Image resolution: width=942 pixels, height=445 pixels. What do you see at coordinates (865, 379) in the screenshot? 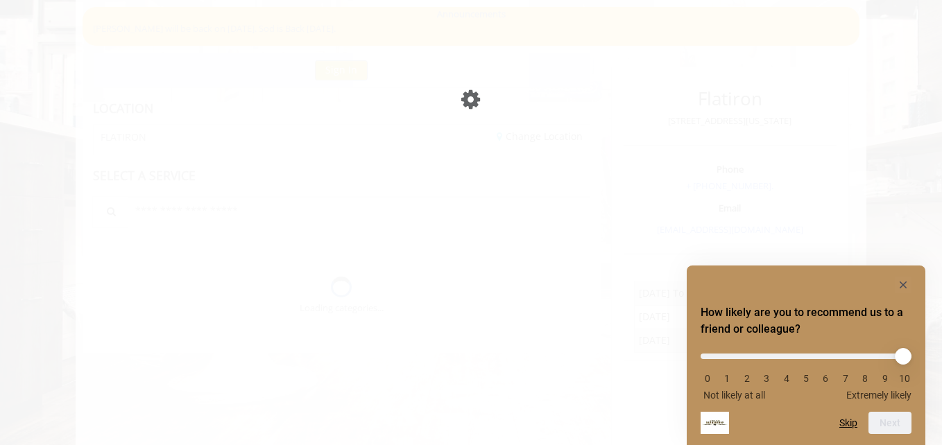
I see `li: 8` at bounding box center [865, 379].